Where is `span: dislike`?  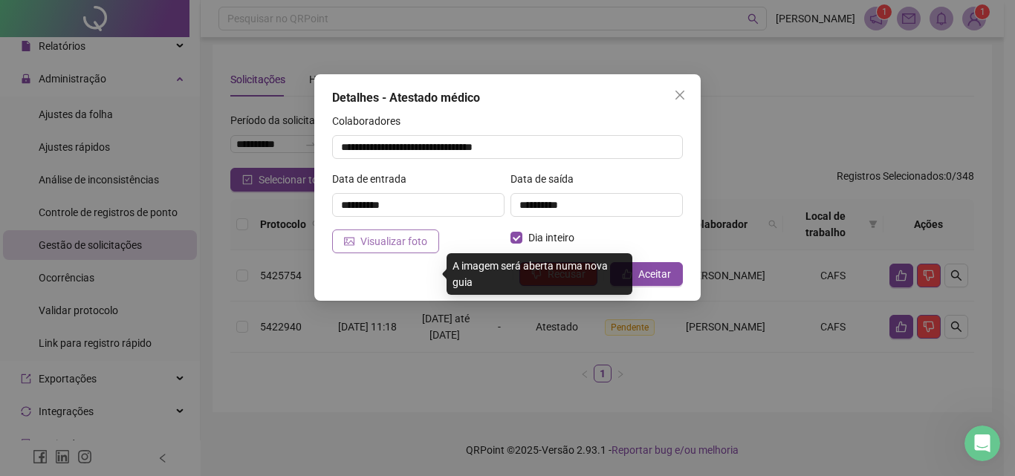
span: dislike is located at coordinates (536, 274).